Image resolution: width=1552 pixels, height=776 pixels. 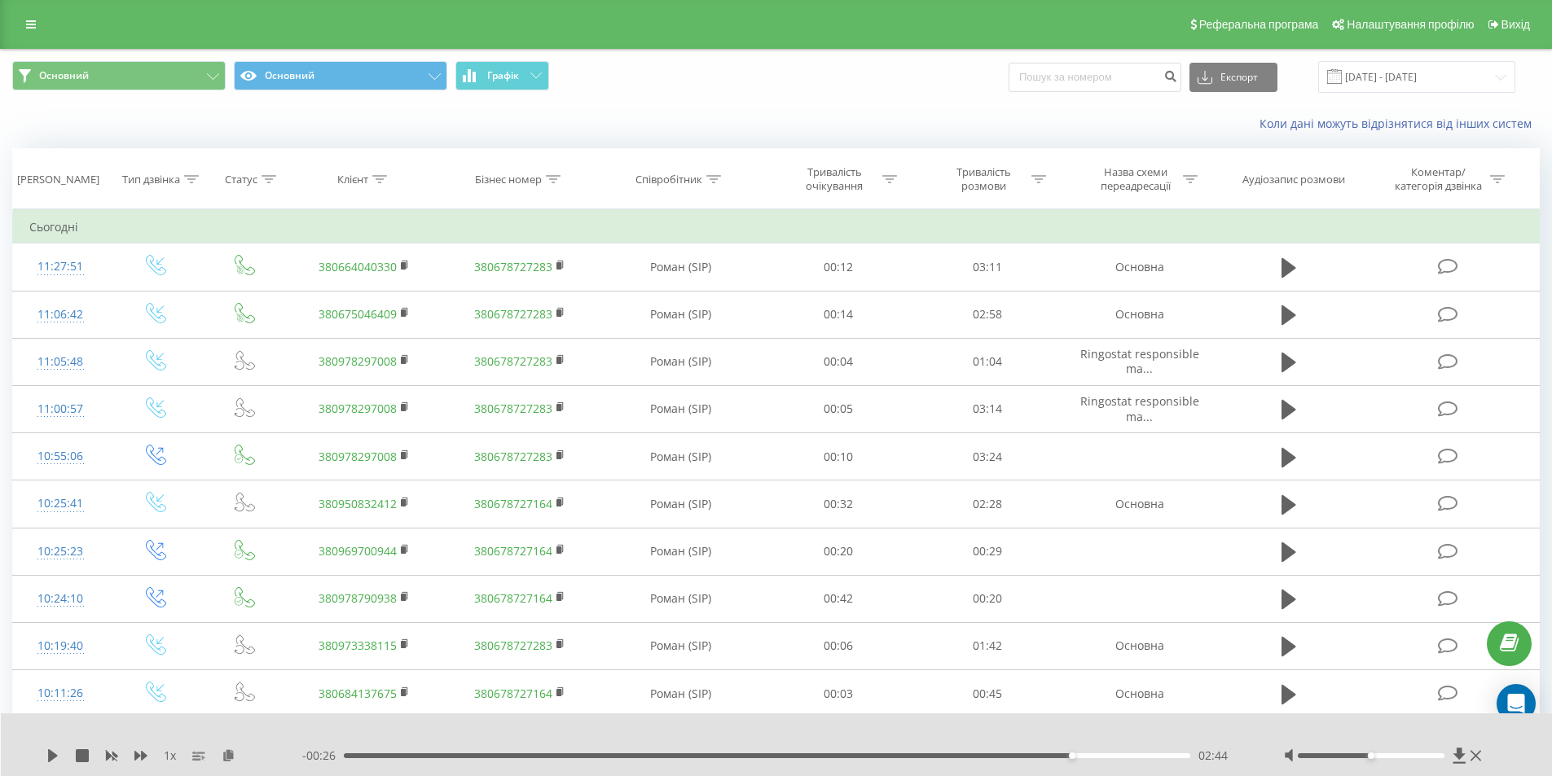 What do you see at coordinates (60, 646) in the screenshot?
I see `div: 10:19:40` at bounding box center [60, 646].